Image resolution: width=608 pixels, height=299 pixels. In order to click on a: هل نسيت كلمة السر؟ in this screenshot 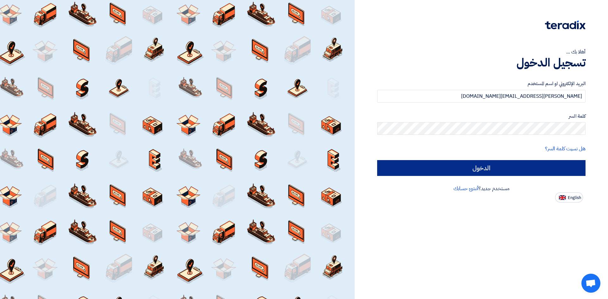, I will do `click(565, 149)`.